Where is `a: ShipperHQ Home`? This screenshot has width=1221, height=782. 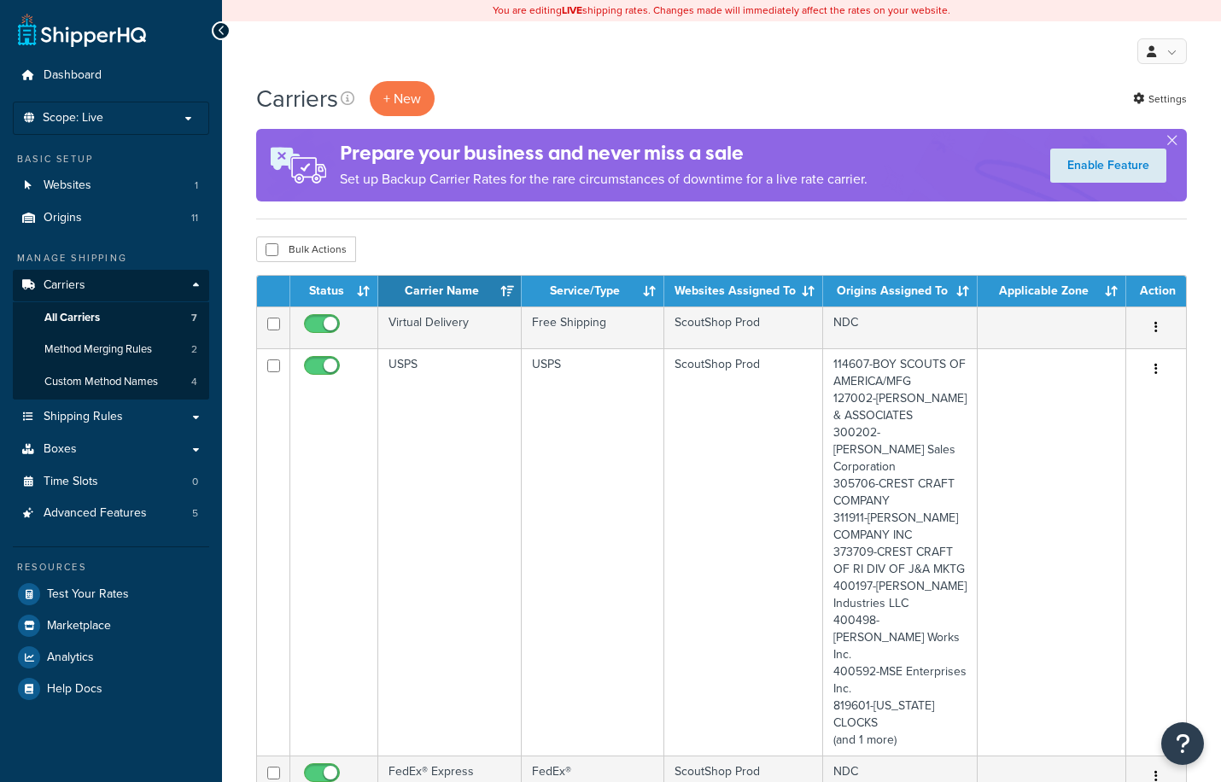 a: ShipperHQ Home is located at coordinates (82, 30).